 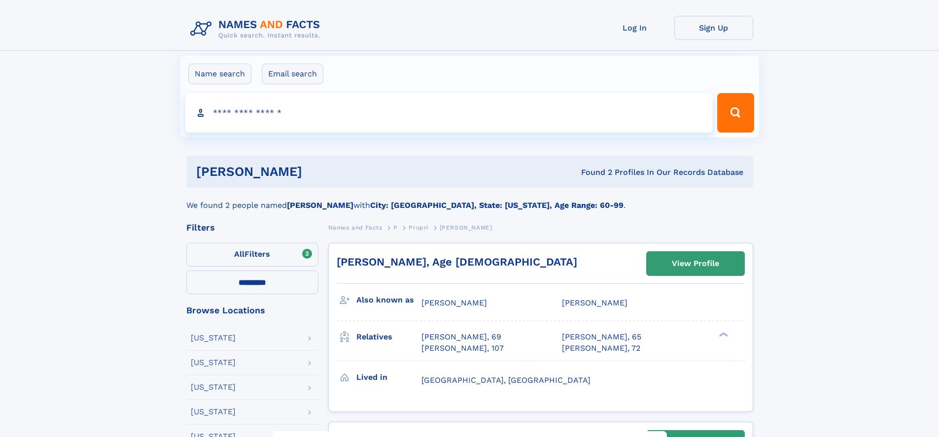 I want to click on h3: Lived in, so click(x=389, y=377).